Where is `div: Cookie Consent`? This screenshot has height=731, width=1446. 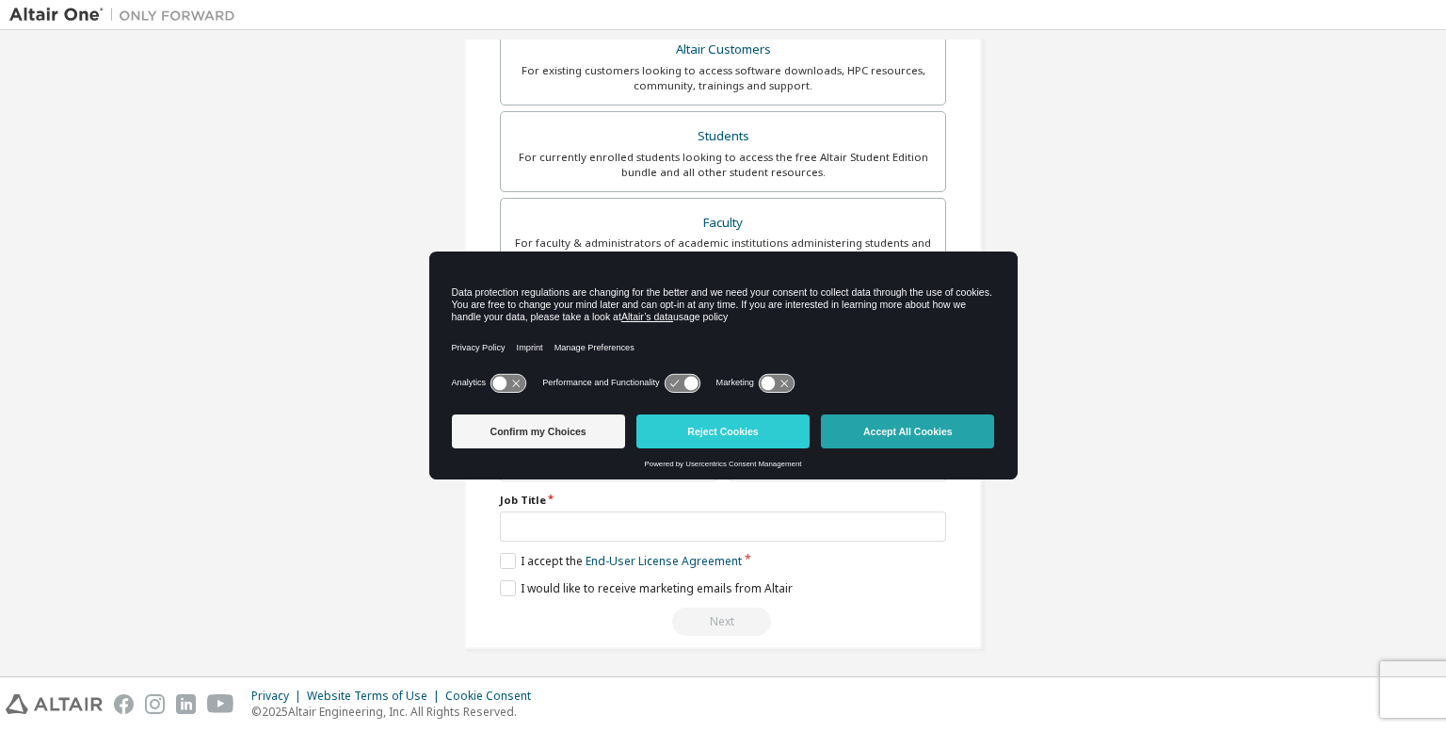 div: Cookie Consent is located at coordinates (493, 696).